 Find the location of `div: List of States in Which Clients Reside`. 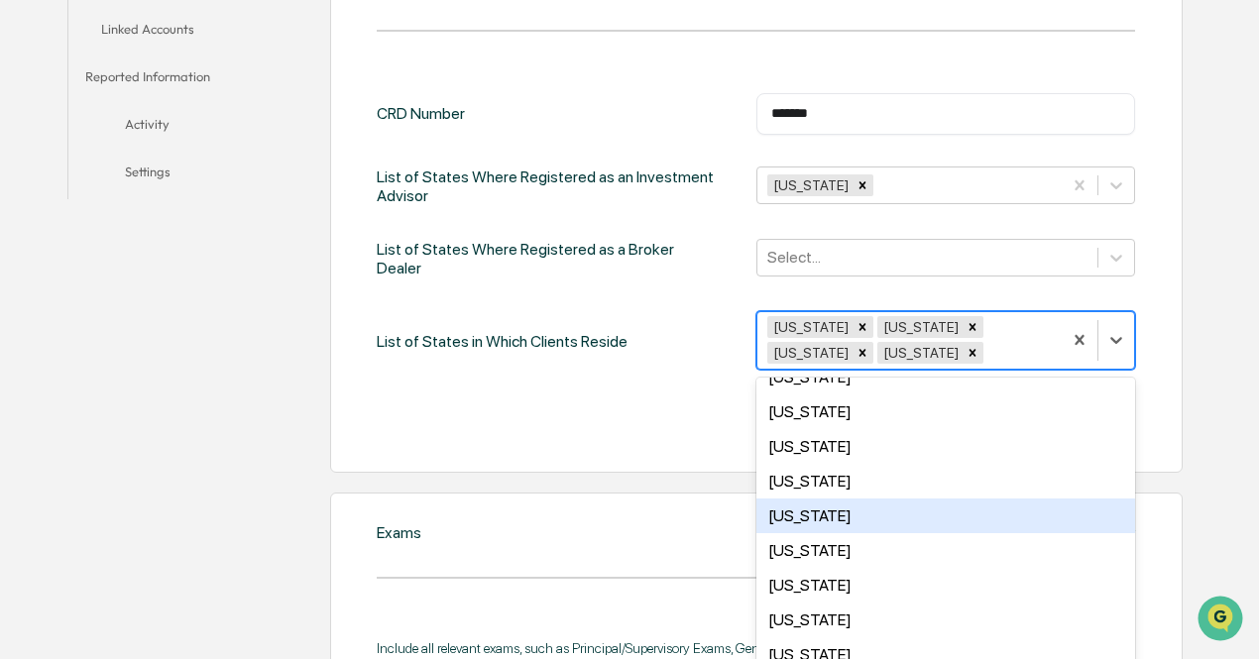

div: List of States in Which Clients Reside is located at coordinates (502, 342).